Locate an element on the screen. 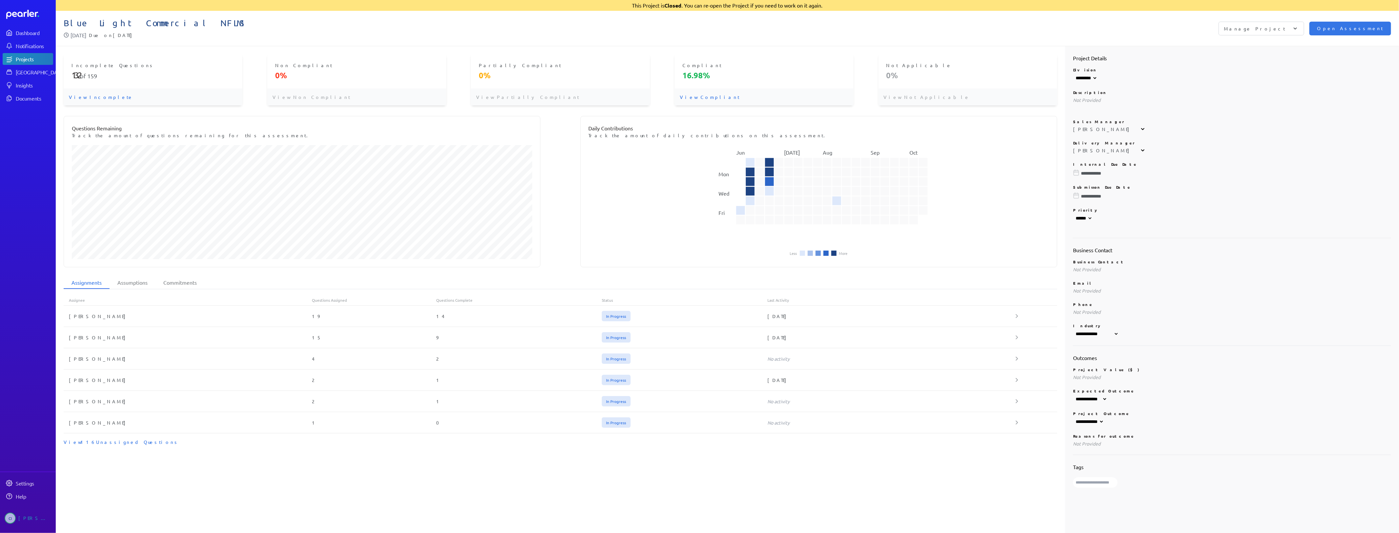  div: 14 is located at coordinates (519, 316).